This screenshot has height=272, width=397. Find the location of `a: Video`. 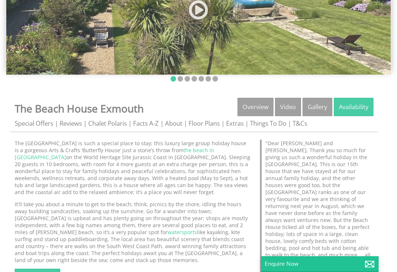

a: Video is located at coordinates (288, 107).